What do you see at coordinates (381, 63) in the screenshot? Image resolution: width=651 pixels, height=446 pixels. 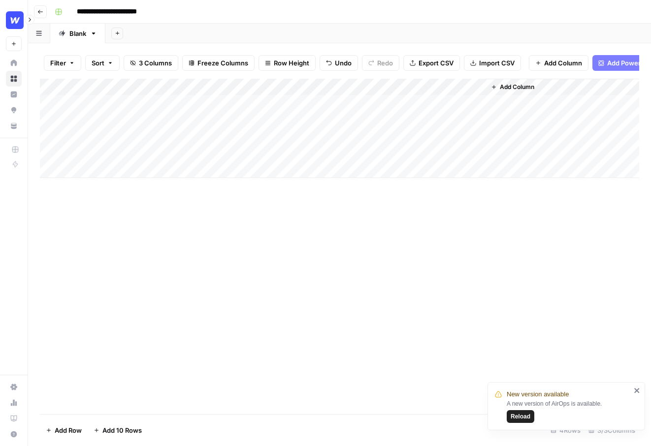 I see `button: Redo` at bounding box center [381, 63].